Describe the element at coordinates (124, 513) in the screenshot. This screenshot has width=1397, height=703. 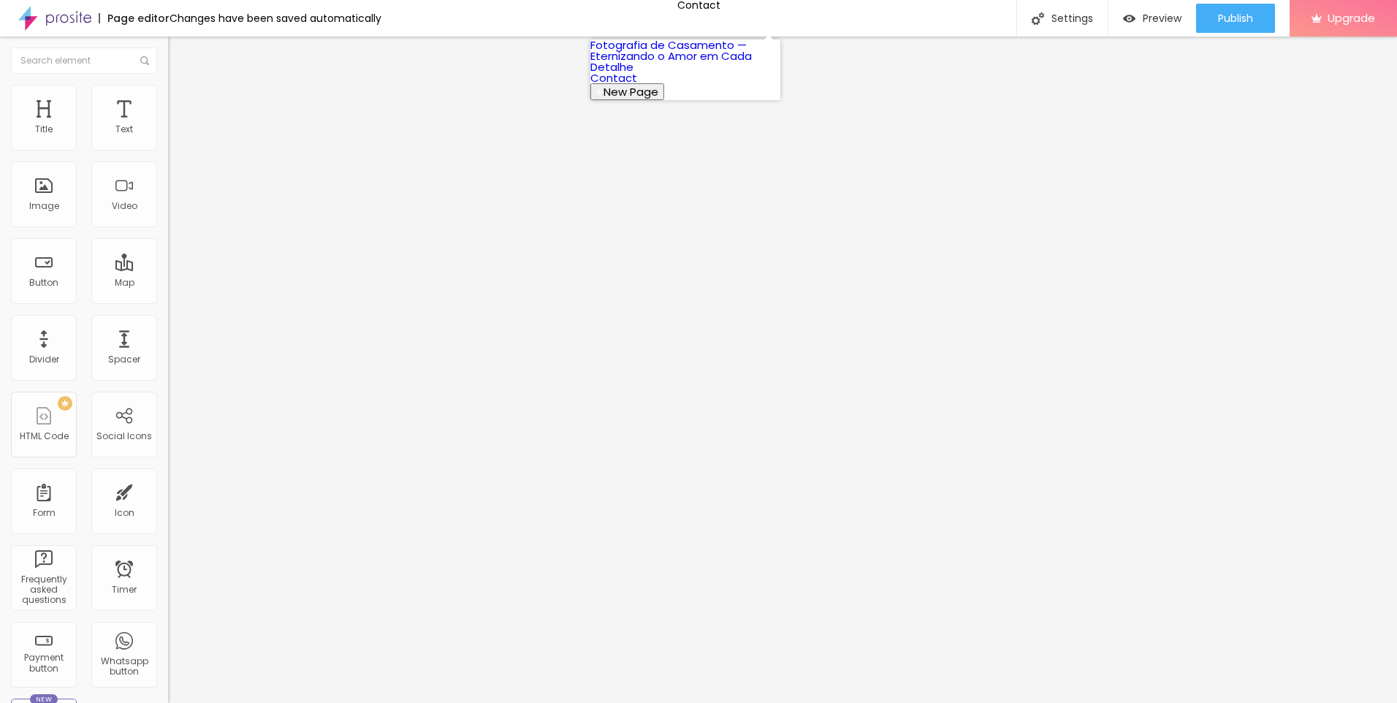
I see `div: Icon` at that location.